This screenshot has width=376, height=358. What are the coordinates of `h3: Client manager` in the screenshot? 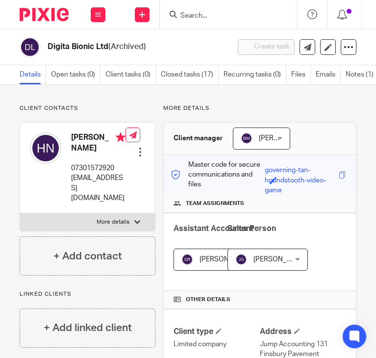 It's located at (198, 138).